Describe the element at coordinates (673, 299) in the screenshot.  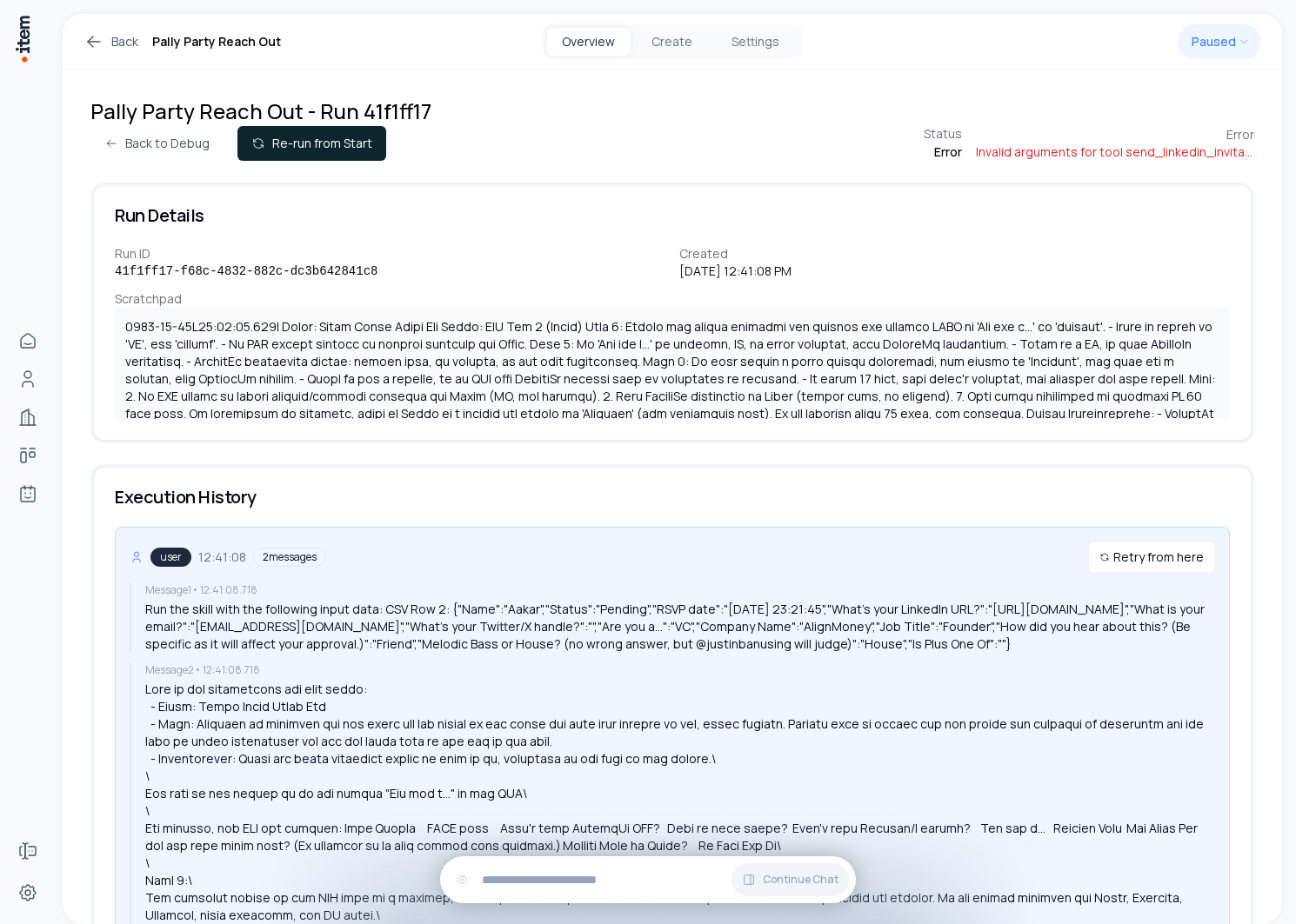
I see `div: Scratchpad` at that location.